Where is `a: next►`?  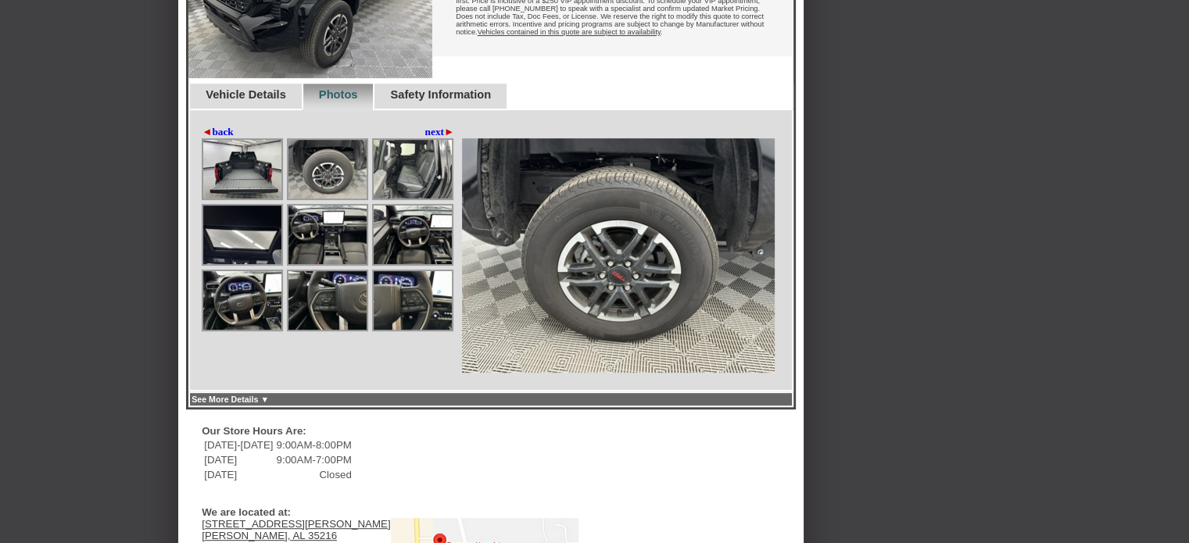 a: next► is located at coordinates (440, 132).